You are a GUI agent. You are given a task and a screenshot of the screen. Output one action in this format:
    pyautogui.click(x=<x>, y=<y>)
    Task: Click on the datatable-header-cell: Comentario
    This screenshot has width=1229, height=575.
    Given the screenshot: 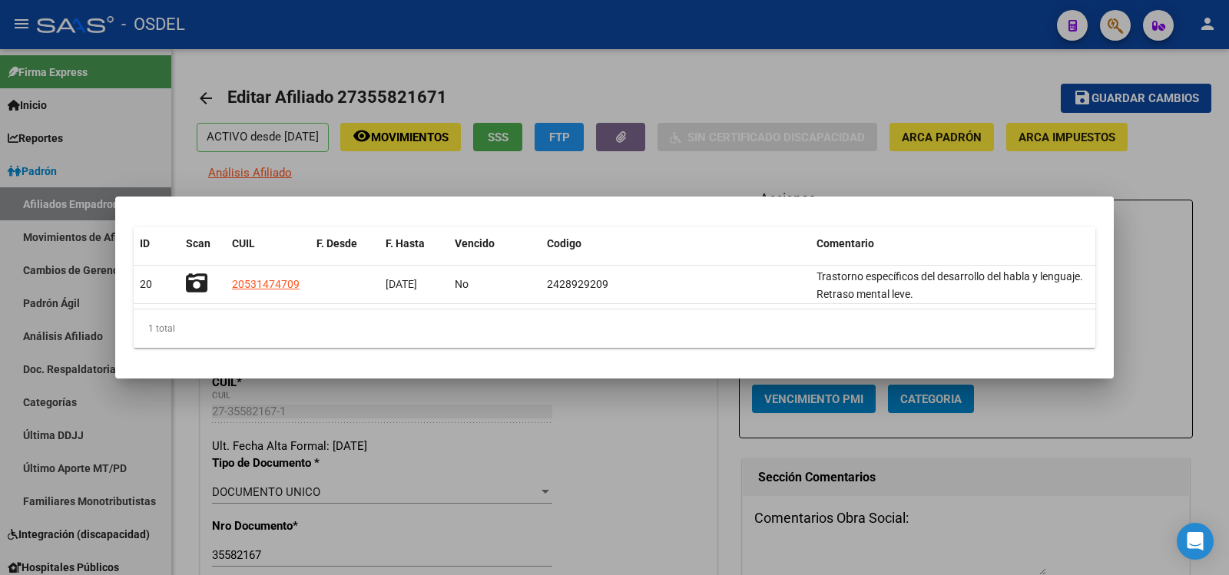 What is the action you would take?
    pyautogui.click(x=952, y=243)
    